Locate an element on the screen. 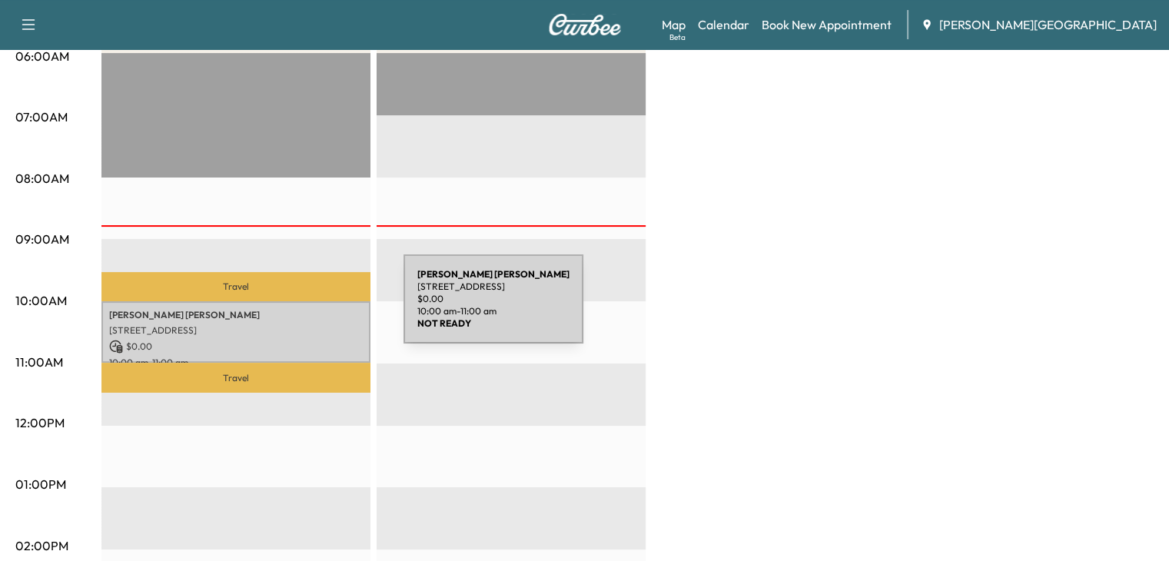 This screenshot has width=1169, height=561. p: 02:00PM is located at coordinates (42, 546).